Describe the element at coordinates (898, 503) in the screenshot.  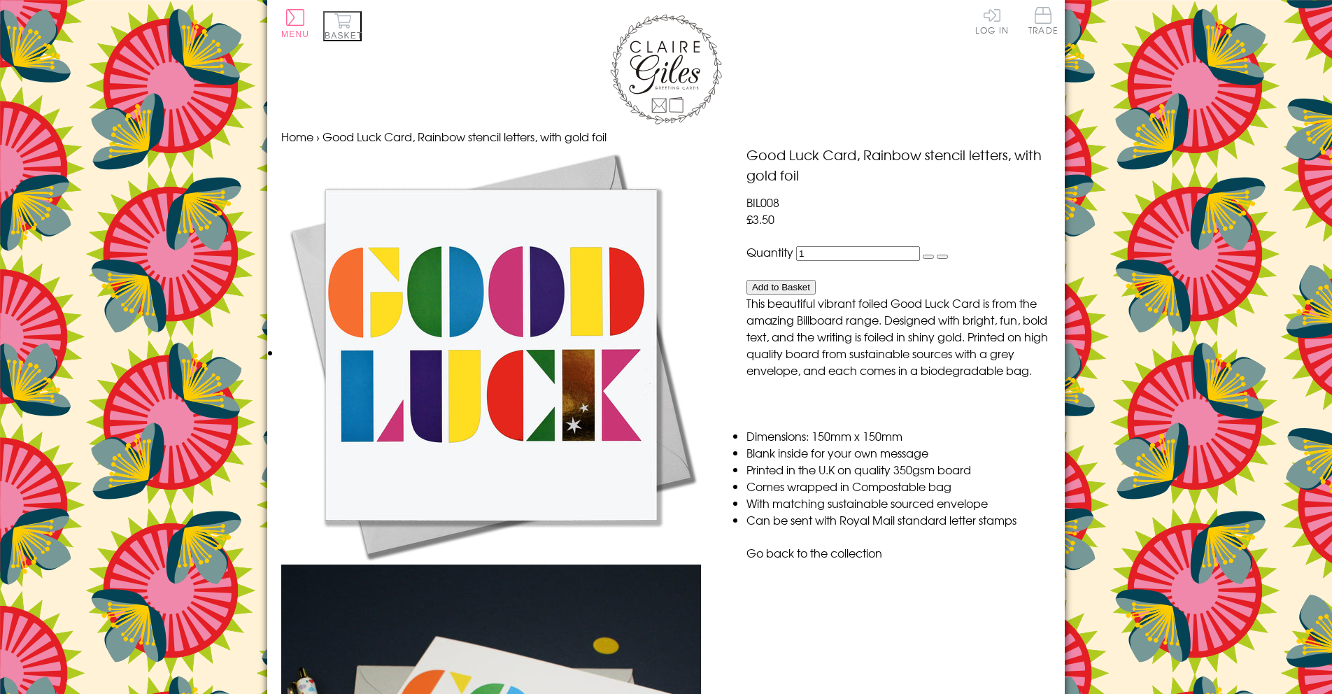
I see `li: With matching sustainable sourced envelope` at that location.